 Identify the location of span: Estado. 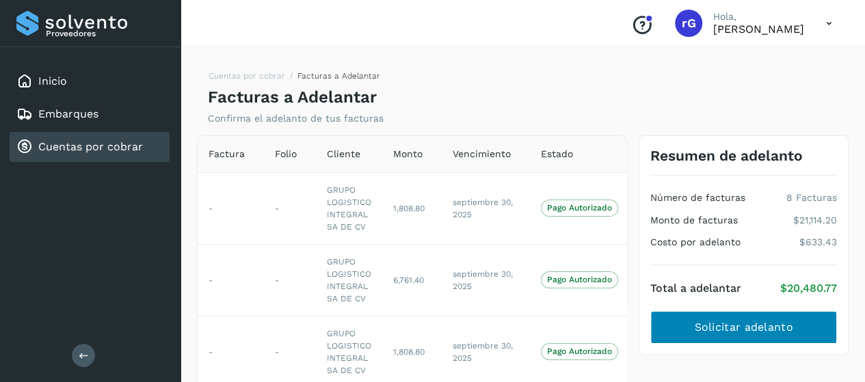
(556, 154).